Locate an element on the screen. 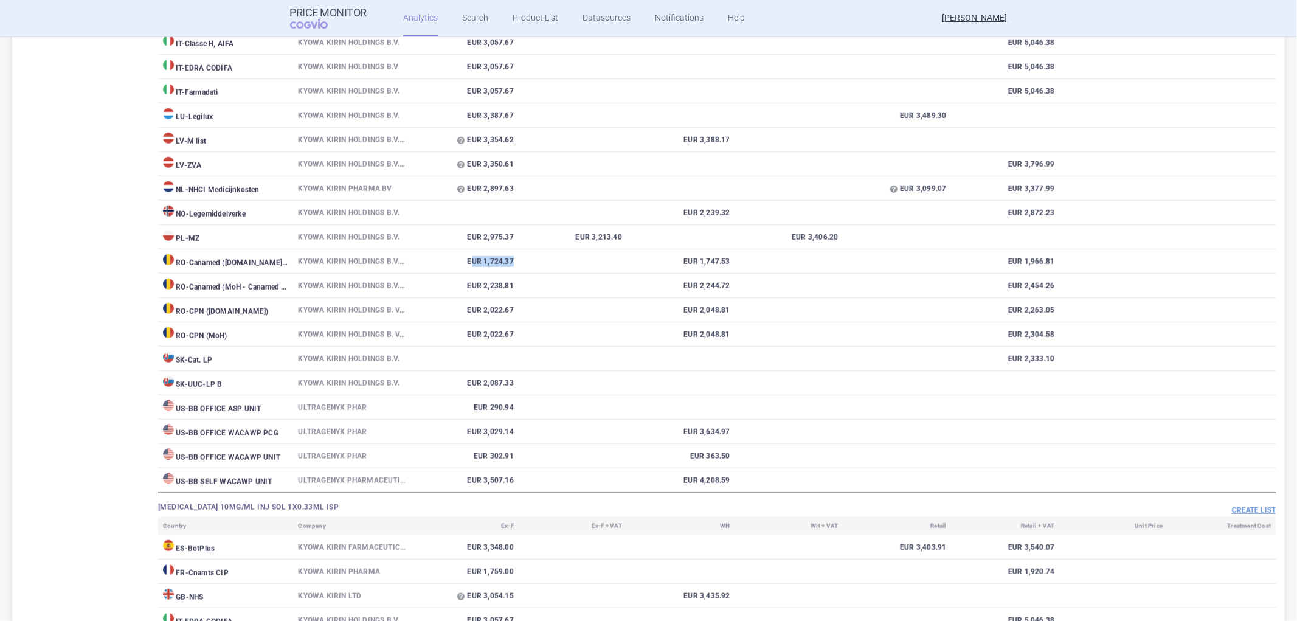 The height and width of the screenshot is (621, 1297). a: Price MonitorCOGVIO is located at coordinates (328, 18).